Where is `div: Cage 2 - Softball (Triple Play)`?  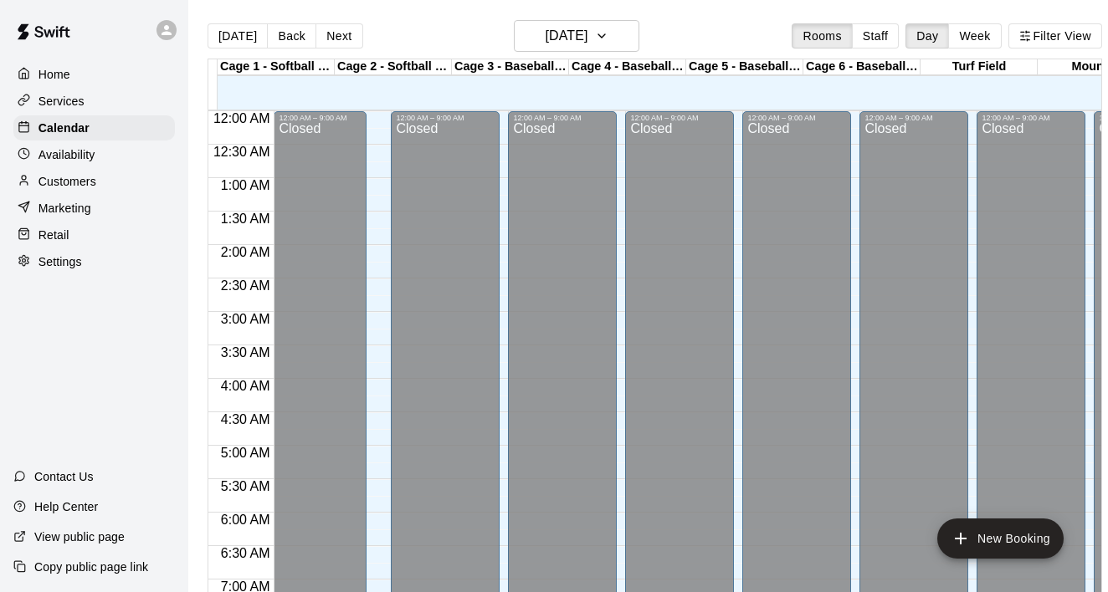
div: Cage 2 - Softball (Triple Play) is located at coordinates (393, 67).